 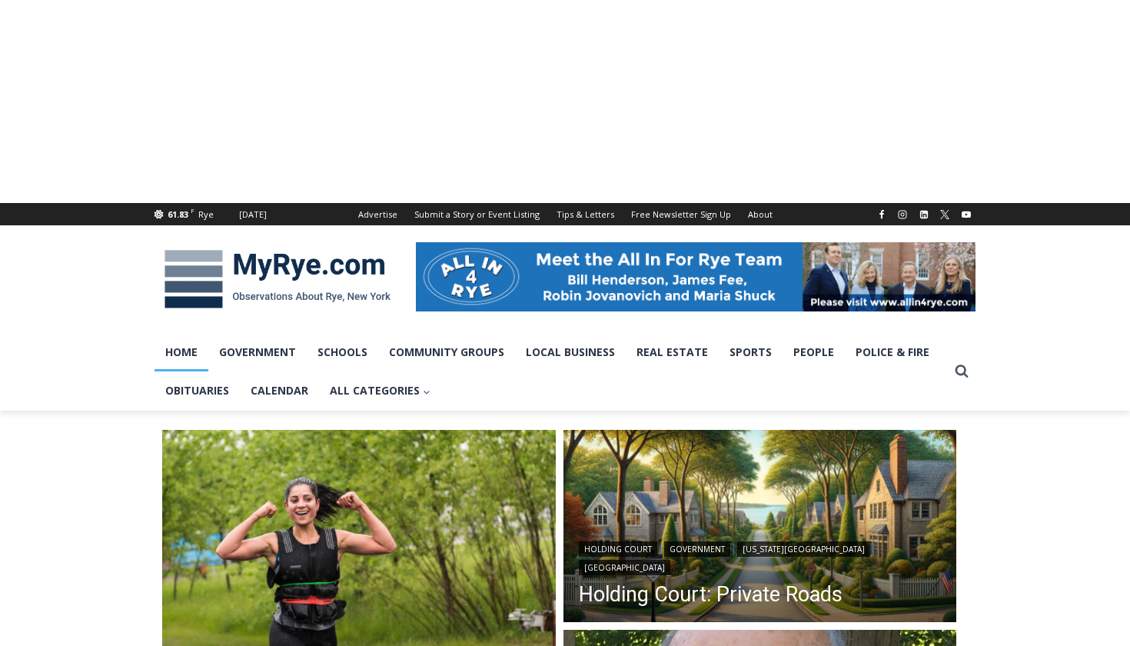 What do you see at coordinates (924, 214) in the screenshot?
I see `a: Linkedin` at bounding box center [924, 214].